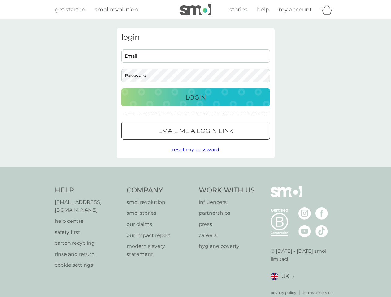 The width and height of the screenshot is (391, 297). What do you see at coordinates (263, 10) in the screenshot?
I see `a: help` at bounding box center [263, 10].